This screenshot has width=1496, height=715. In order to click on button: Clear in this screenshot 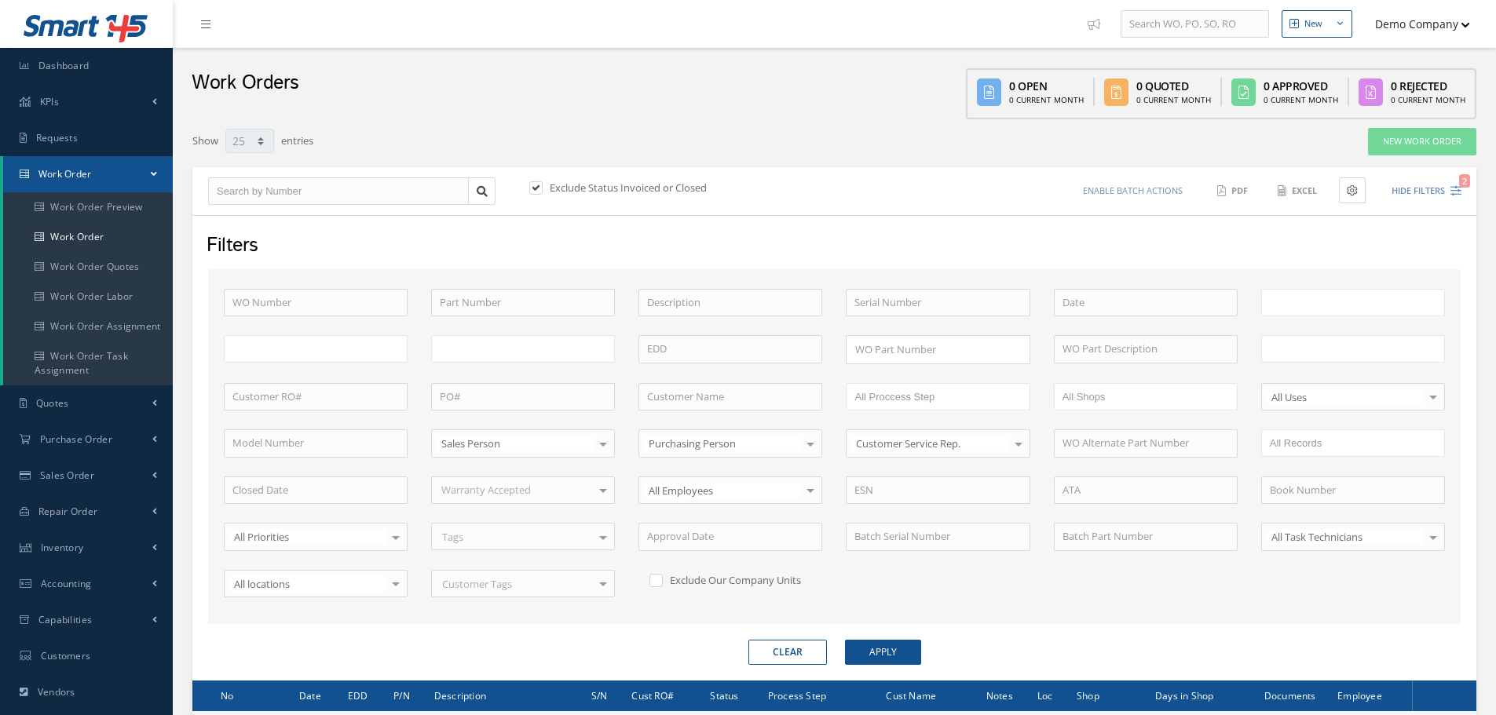, I will do `click(788, 653)`.